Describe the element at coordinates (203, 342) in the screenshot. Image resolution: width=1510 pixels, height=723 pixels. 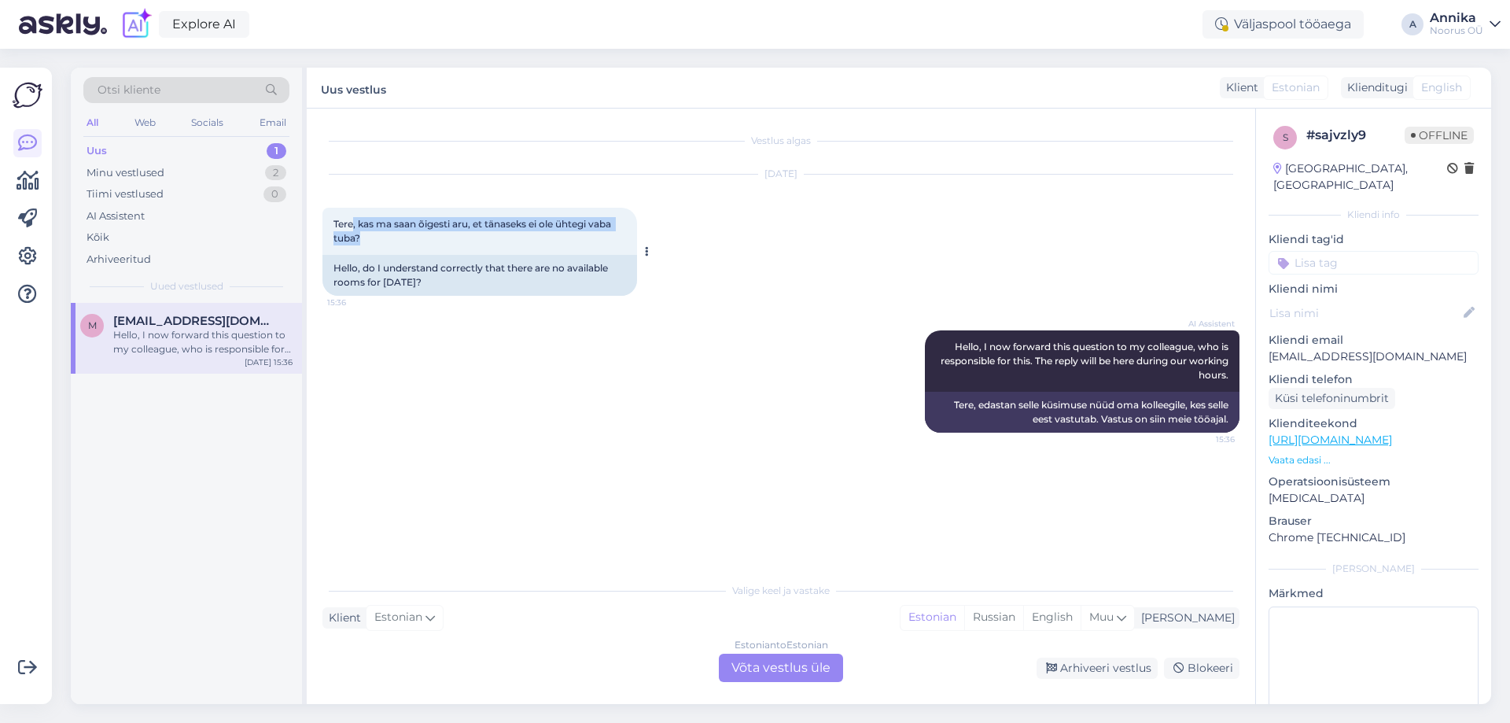
I see `div: Hello, I now forward this question to my colleague, who is responsible for this. The reply will b...` at that location.